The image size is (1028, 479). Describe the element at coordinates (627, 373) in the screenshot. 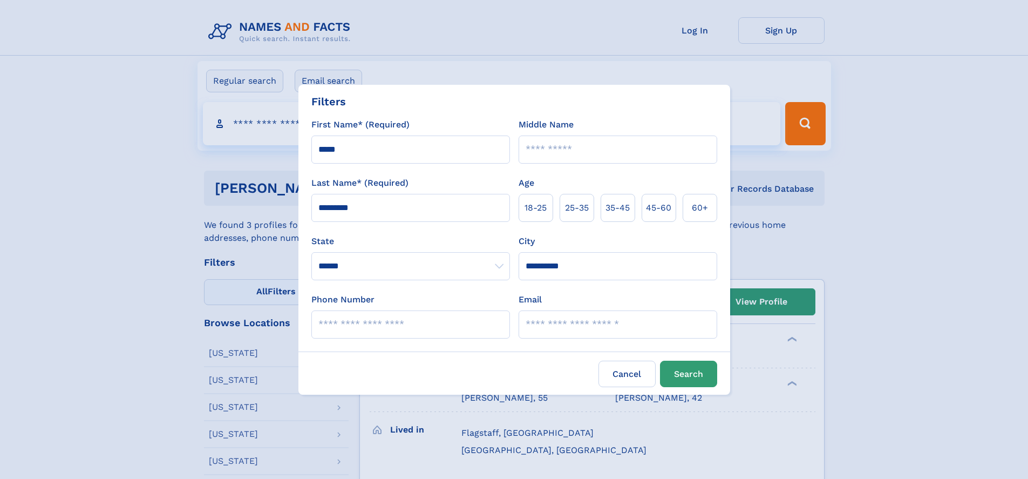

I see `label: Cancel` at that location.